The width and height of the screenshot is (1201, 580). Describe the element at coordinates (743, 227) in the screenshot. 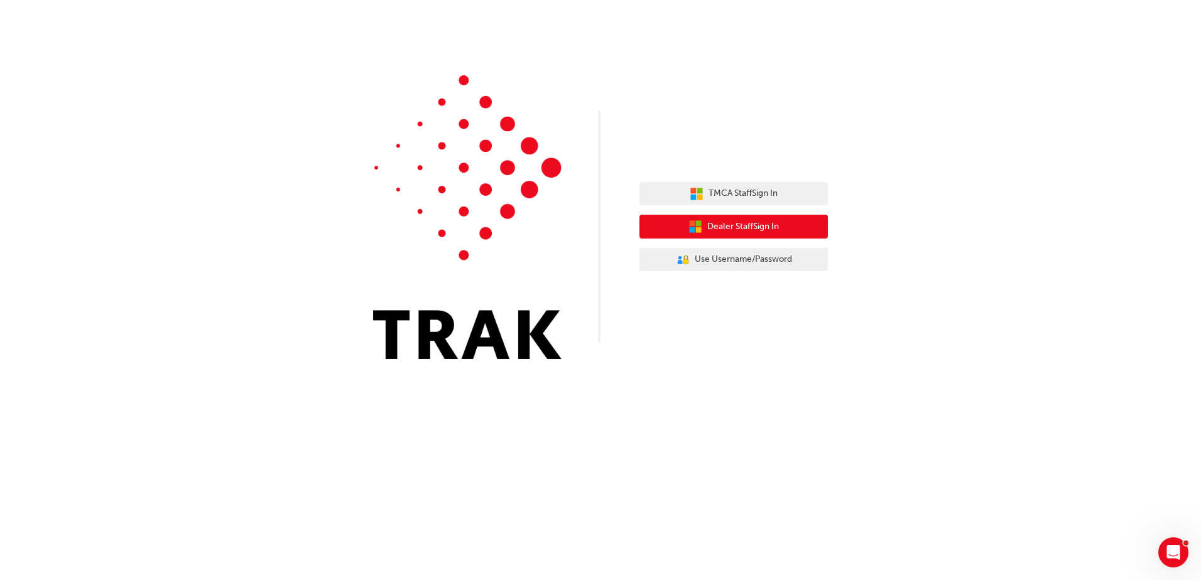

I see `span: Dealer Staff Sign In` at that location.